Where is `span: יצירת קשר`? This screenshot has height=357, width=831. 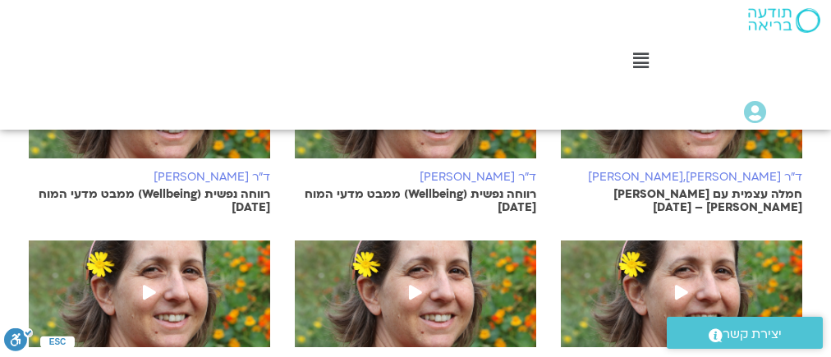
span: יצירת קשר is located at coordinates (752, 334).